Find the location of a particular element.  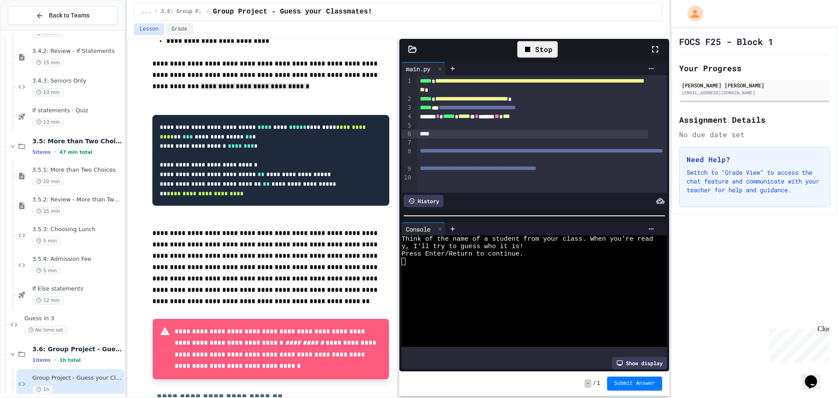

div: No due date set is located at coordinates (755, 134).